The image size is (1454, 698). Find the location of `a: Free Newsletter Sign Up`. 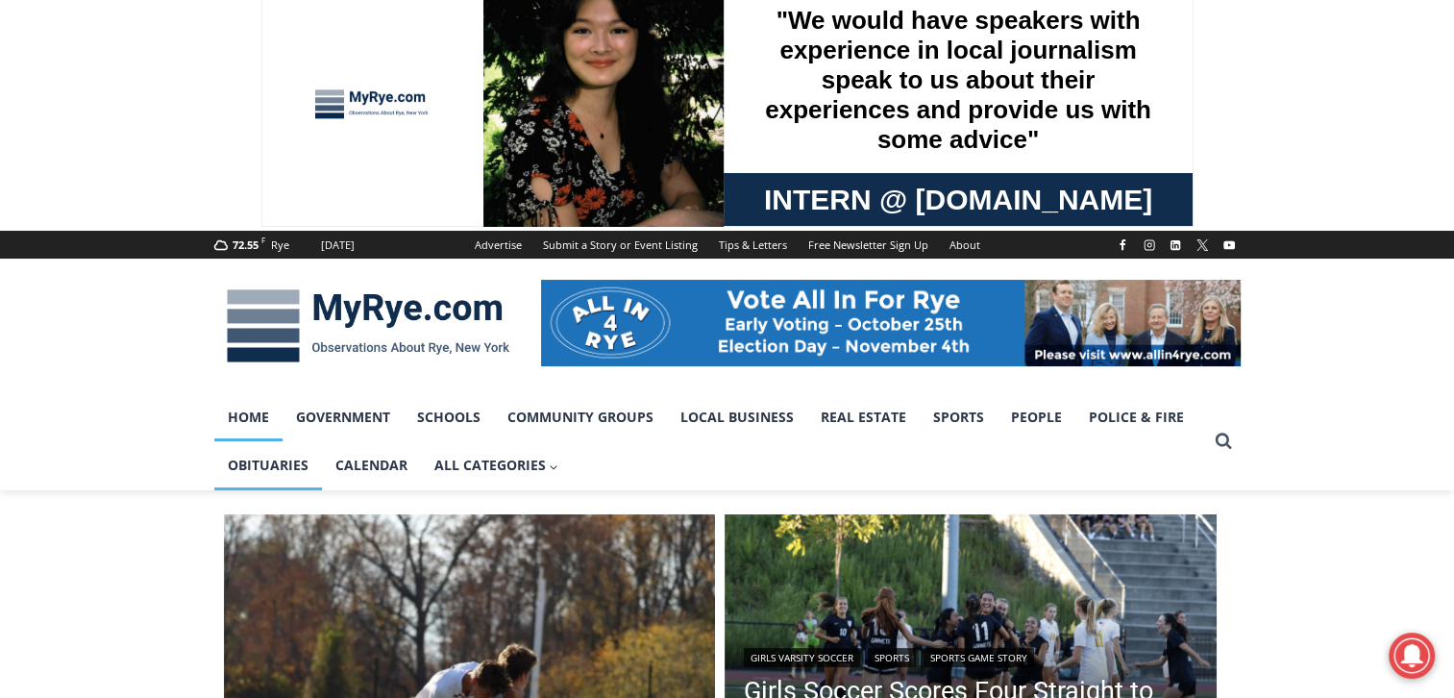

a: Free Newsletter Sign Up is located at coordinates (868, 244).